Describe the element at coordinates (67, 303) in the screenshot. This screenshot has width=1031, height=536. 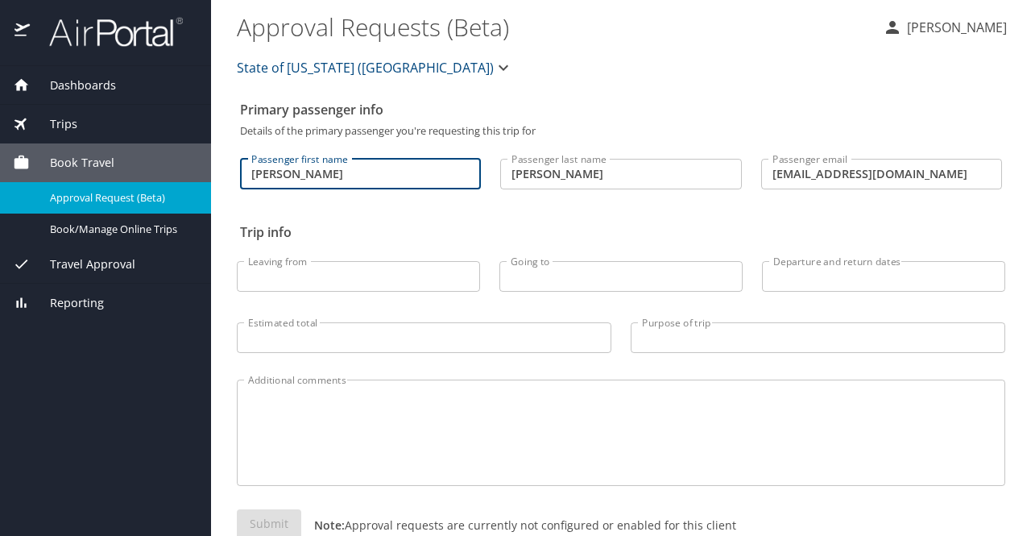
I see `span: Reporting` at that location.